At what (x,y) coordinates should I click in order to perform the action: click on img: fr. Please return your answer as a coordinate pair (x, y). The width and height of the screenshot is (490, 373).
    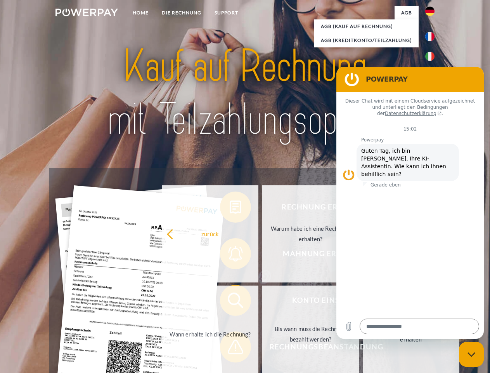
    Looking at the image, I should click on (430, 36).